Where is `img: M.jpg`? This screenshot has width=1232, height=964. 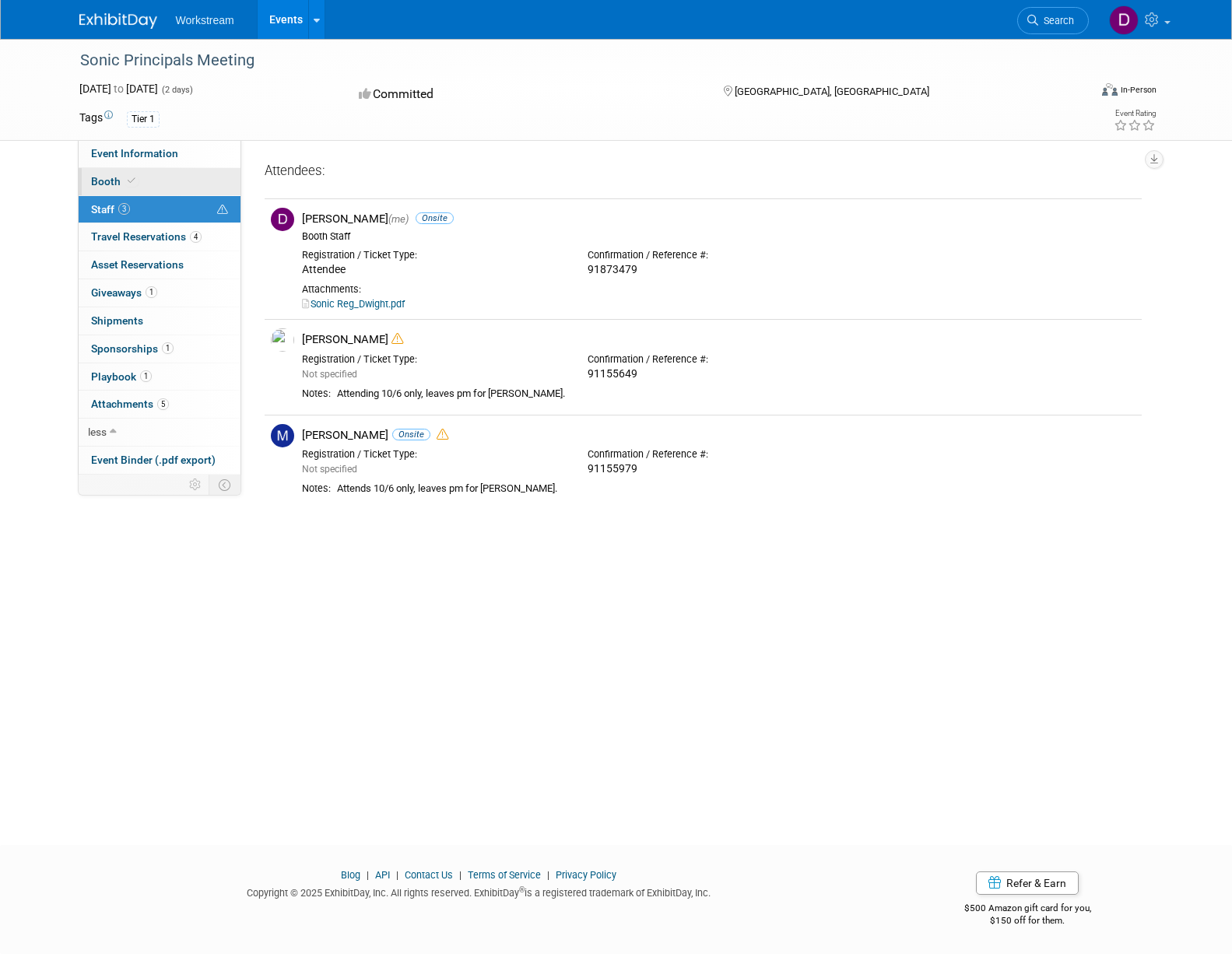 img: M.jpg is located at coordinates (282, 436).